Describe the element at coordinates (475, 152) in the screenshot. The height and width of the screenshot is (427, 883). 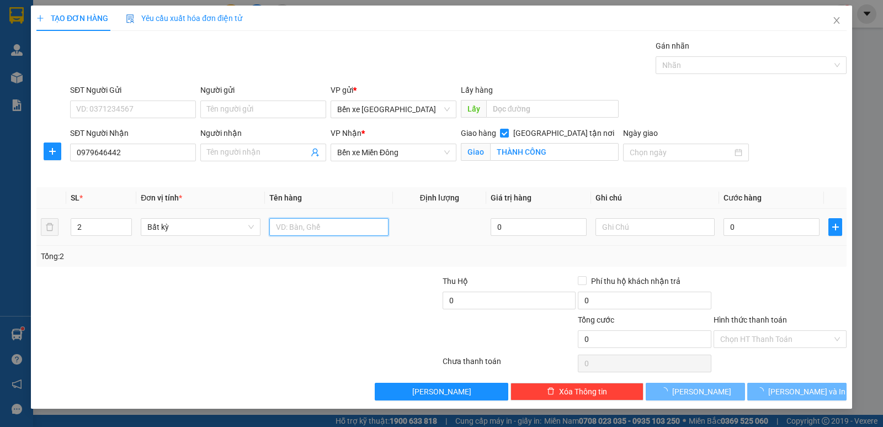
I see `span: Giao` at that location.